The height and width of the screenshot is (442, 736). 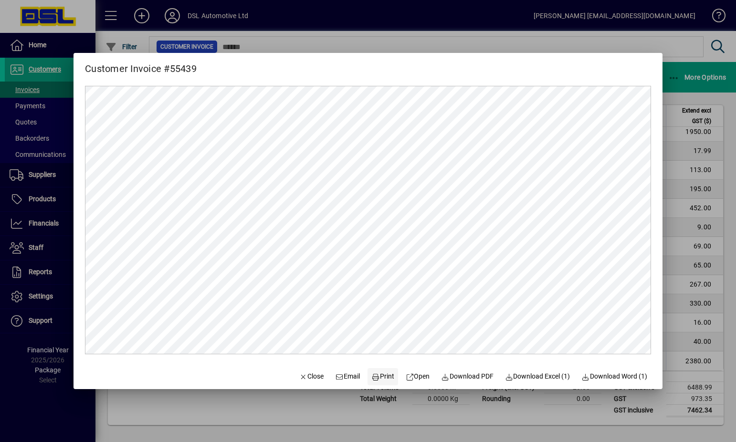 I want to click on h2: Customer Invoice #55439, so click(x=141, y=64).